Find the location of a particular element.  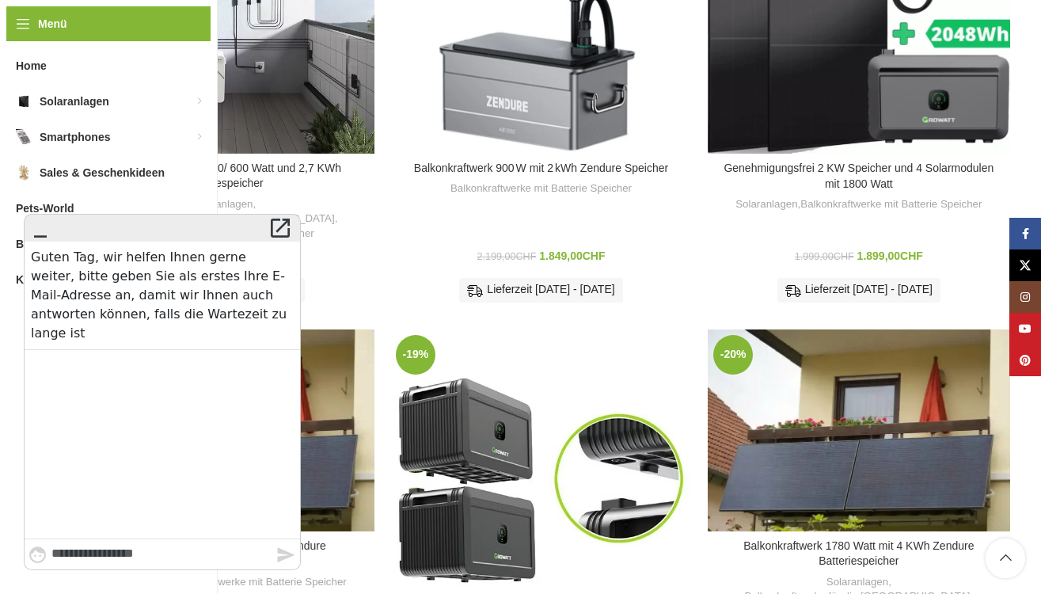

div: Guten Tag, wir helfen Ihnen gerne weiter, bitte geben Sie als erstes Ihre E-Mail-Adresse an, dami... is located at coordinates (139, 82).